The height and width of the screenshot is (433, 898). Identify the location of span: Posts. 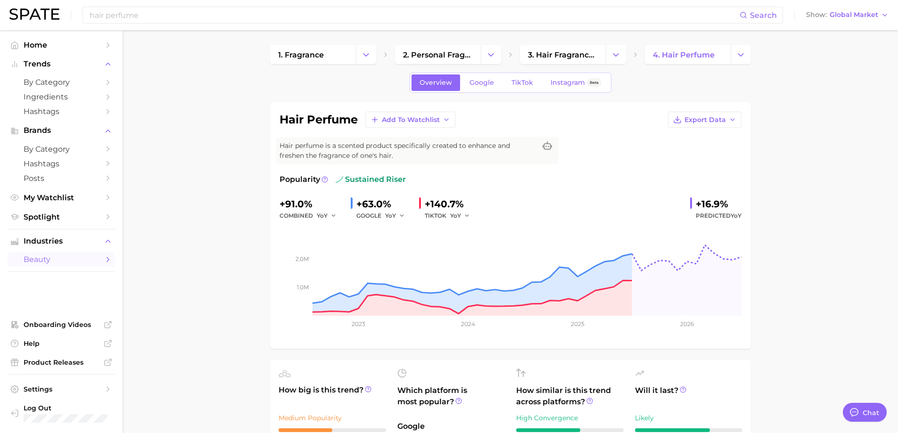
(61, 178).